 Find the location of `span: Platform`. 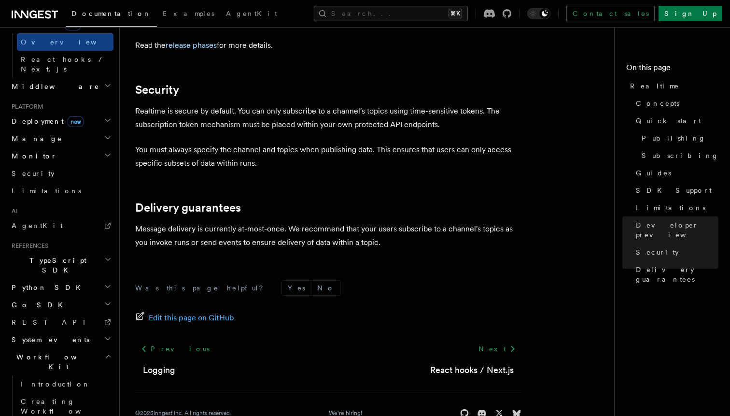

span: Platform is located at coordinates (26, 107).